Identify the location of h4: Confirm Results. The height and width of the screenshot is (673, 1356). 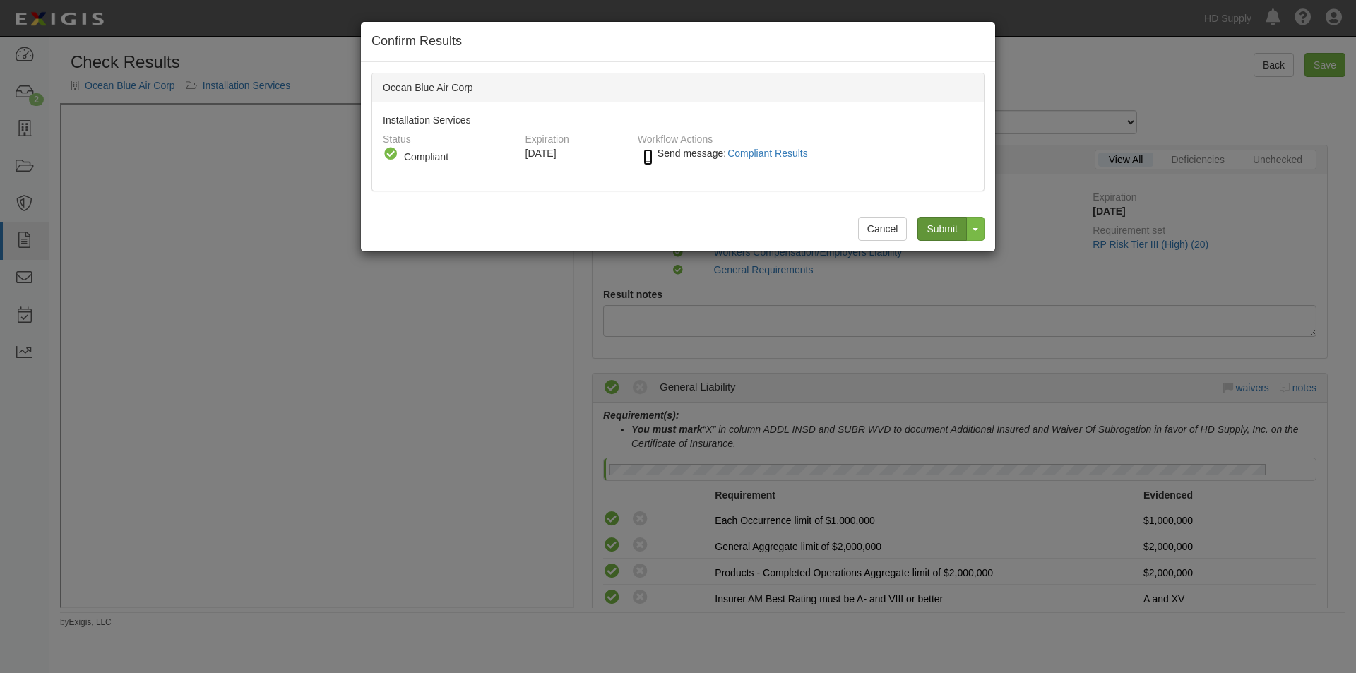
(678, 42).